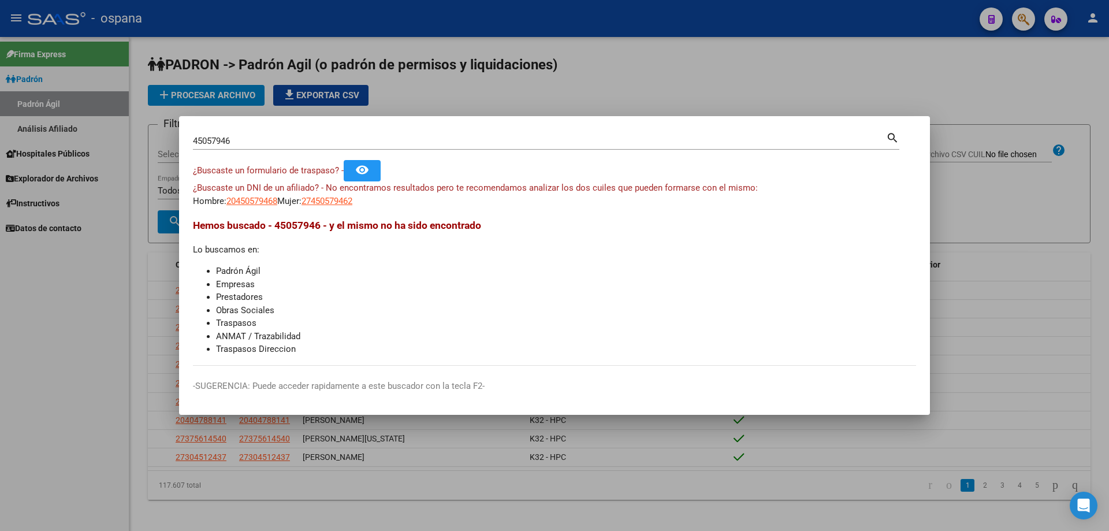 The width and height of the screenshot is (1109, 531). I want to click on li: ANMAT / Trazabilidad, so click(566, 336).